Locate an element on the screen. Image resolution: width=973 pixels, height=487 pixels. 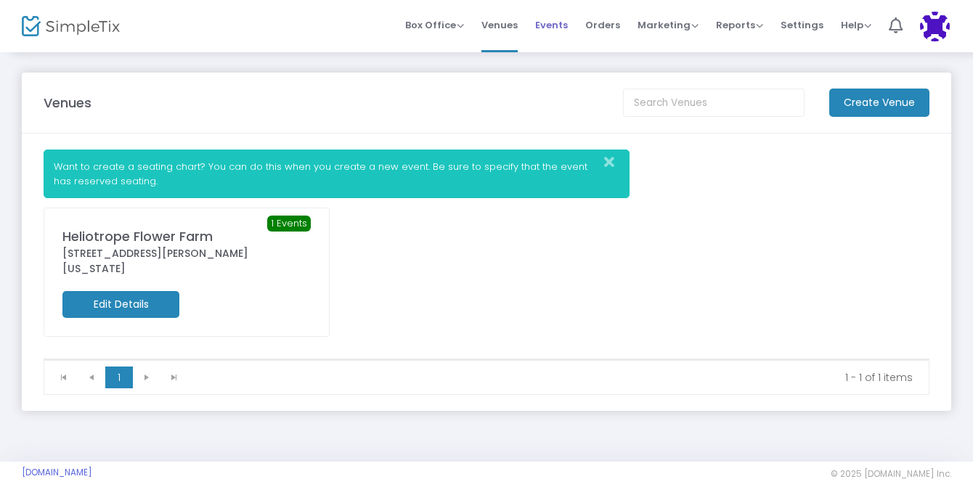
span: Box Office is located at coordinates (434, 25).